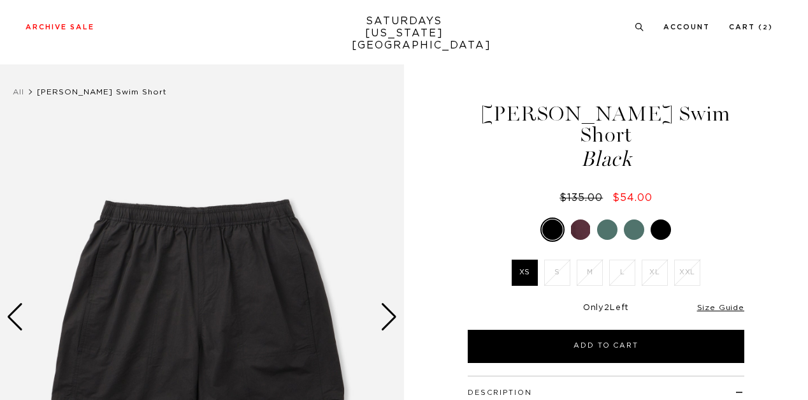 The height and width of the screenshot is (400, 808). What do you see at coordinates (765, 27) in the screenshot?
I see `small: 2` at bounding box center [765, 27].